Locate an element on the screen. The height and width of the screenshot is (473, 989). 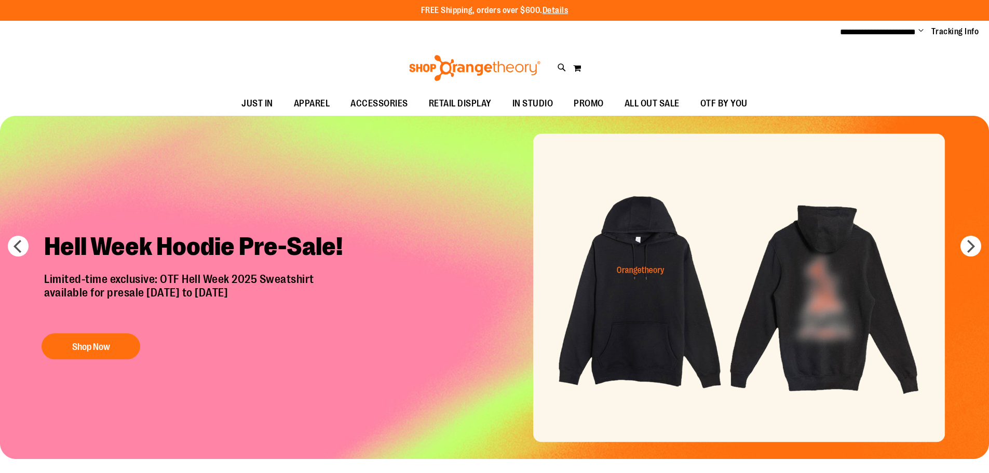
h2: Hell Week Hoodie Pre-Sale! is located at coordinates (198, 248).